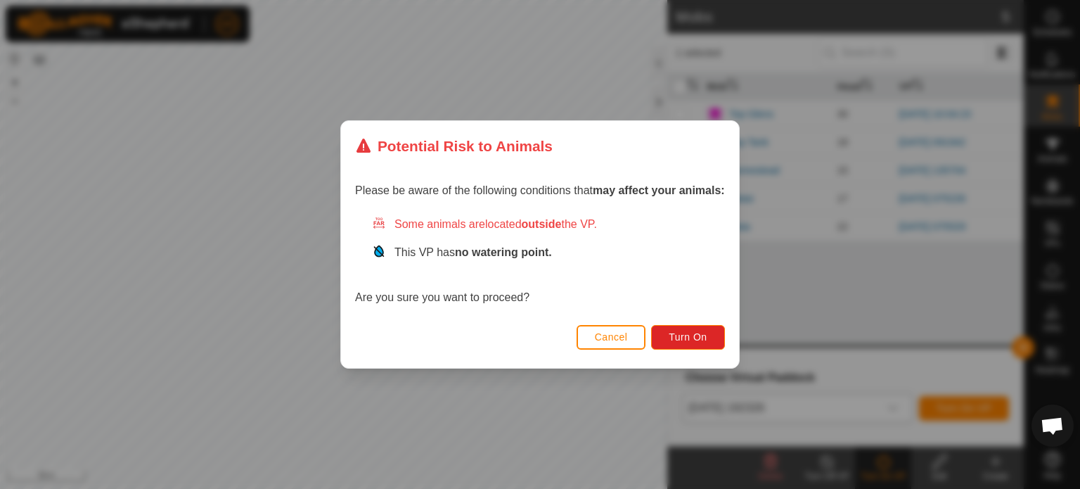 The width and height of the screenshot is (1080, 489). What do you see at coordinates (541, 224) in the screenshot?
I see `strong: outside` at bounding box center [541, 224].